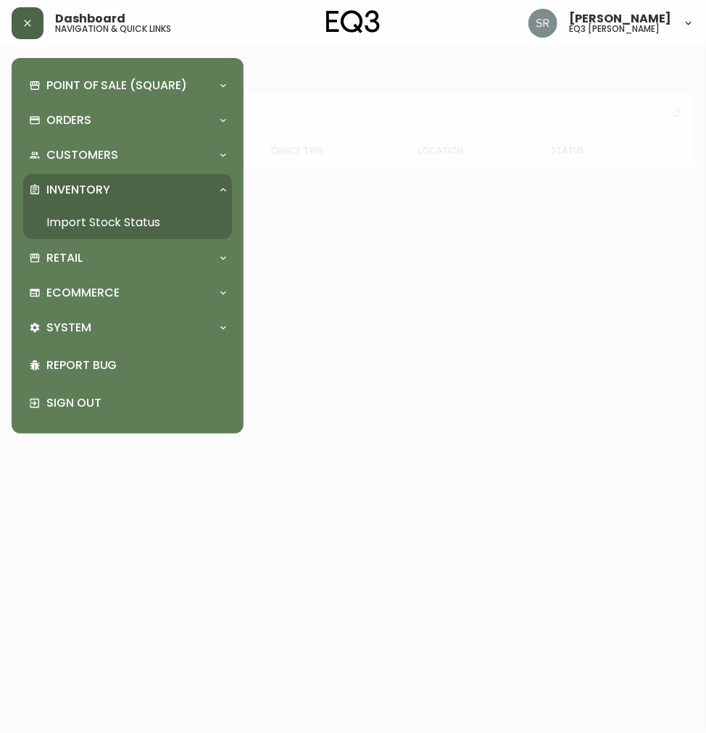 The width and height of the screenshot is (706, 733). What do you see at coordinates (64, 258) in the screenshot?
I see `p: Retail` at bounding box center [64, 258].